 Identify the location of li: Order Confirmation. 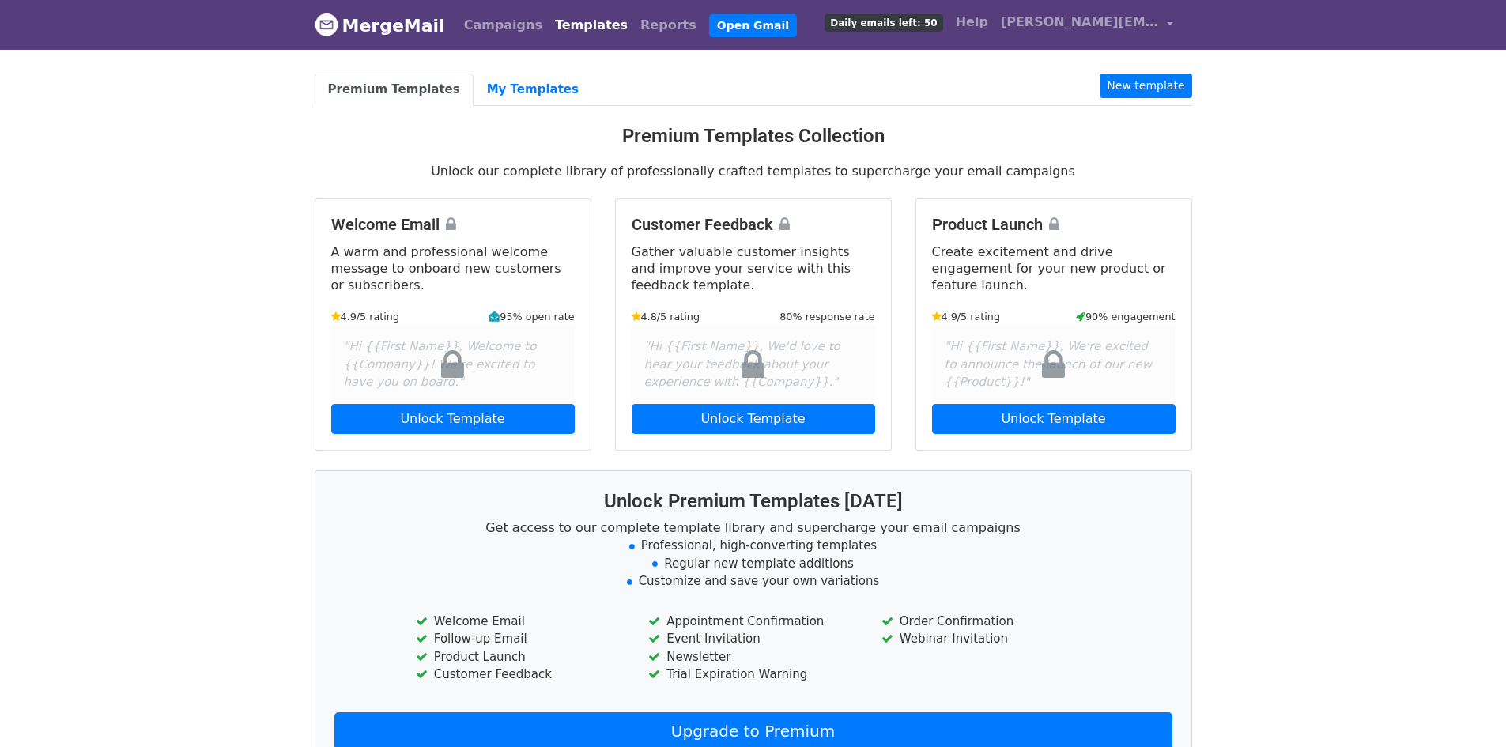
(986, 621).